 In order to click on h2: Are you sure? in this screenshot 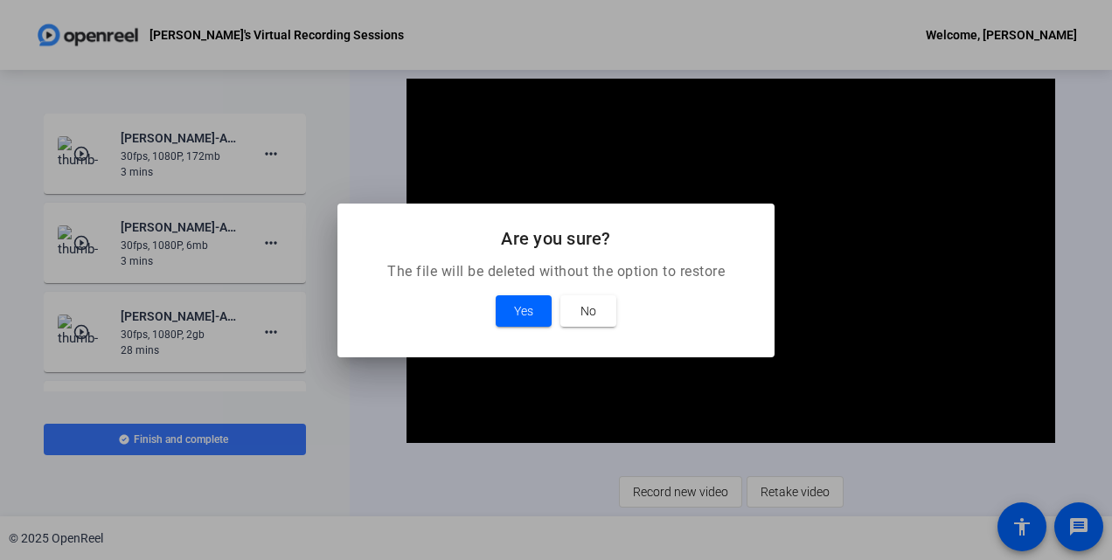, I will do `click(556, 239)`.